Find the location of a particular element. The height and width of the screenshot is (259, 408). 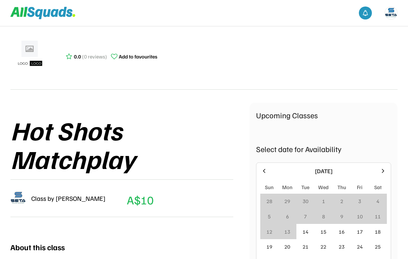

img: https%3A%2F%2F94044dc9e5d3b3599ffa5e2d56a015ce.cdn.bubble.io%2Ff1754286075797x114515133516727150%... is located at coordinates (391, 13).